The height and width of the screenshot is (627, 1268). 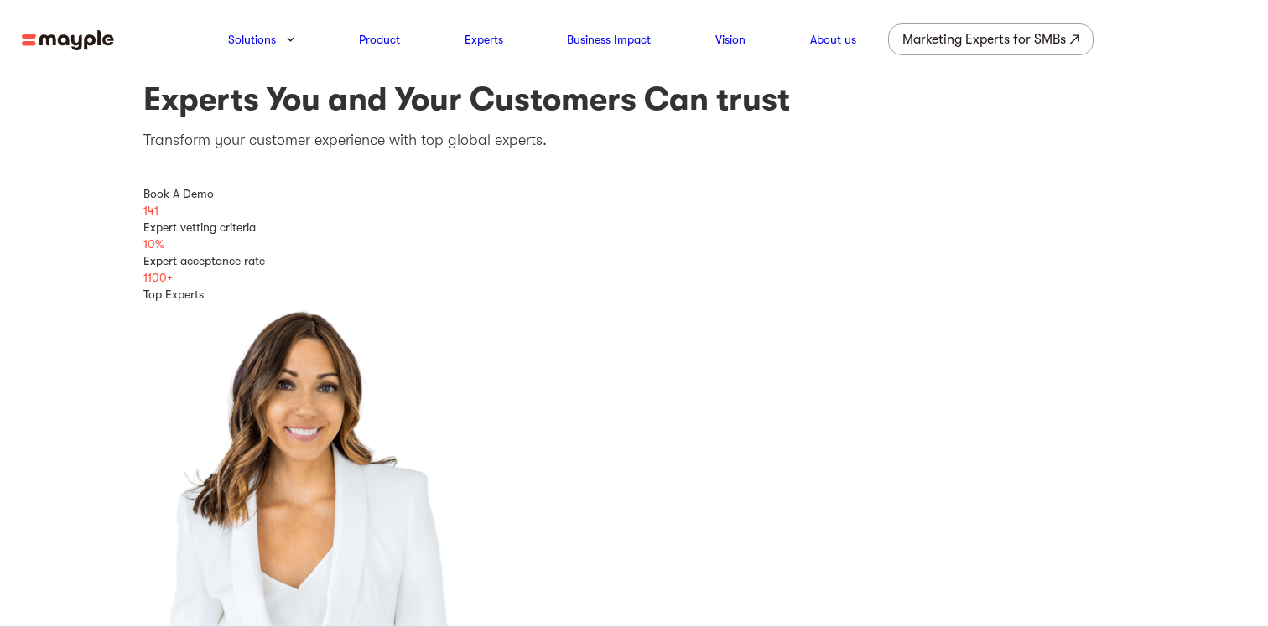 What do you see at coordinates (634, 227) in the screenshot?
I see `div: Expert vetting criteria` at bounding box center [634, 227].